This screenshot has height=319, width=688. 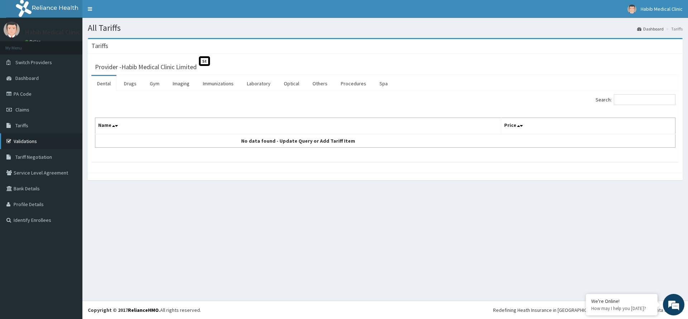 What do you see at coordinates (298, 126) in the screenshot?
I see `th: Name` at bounding box center [298, 126].